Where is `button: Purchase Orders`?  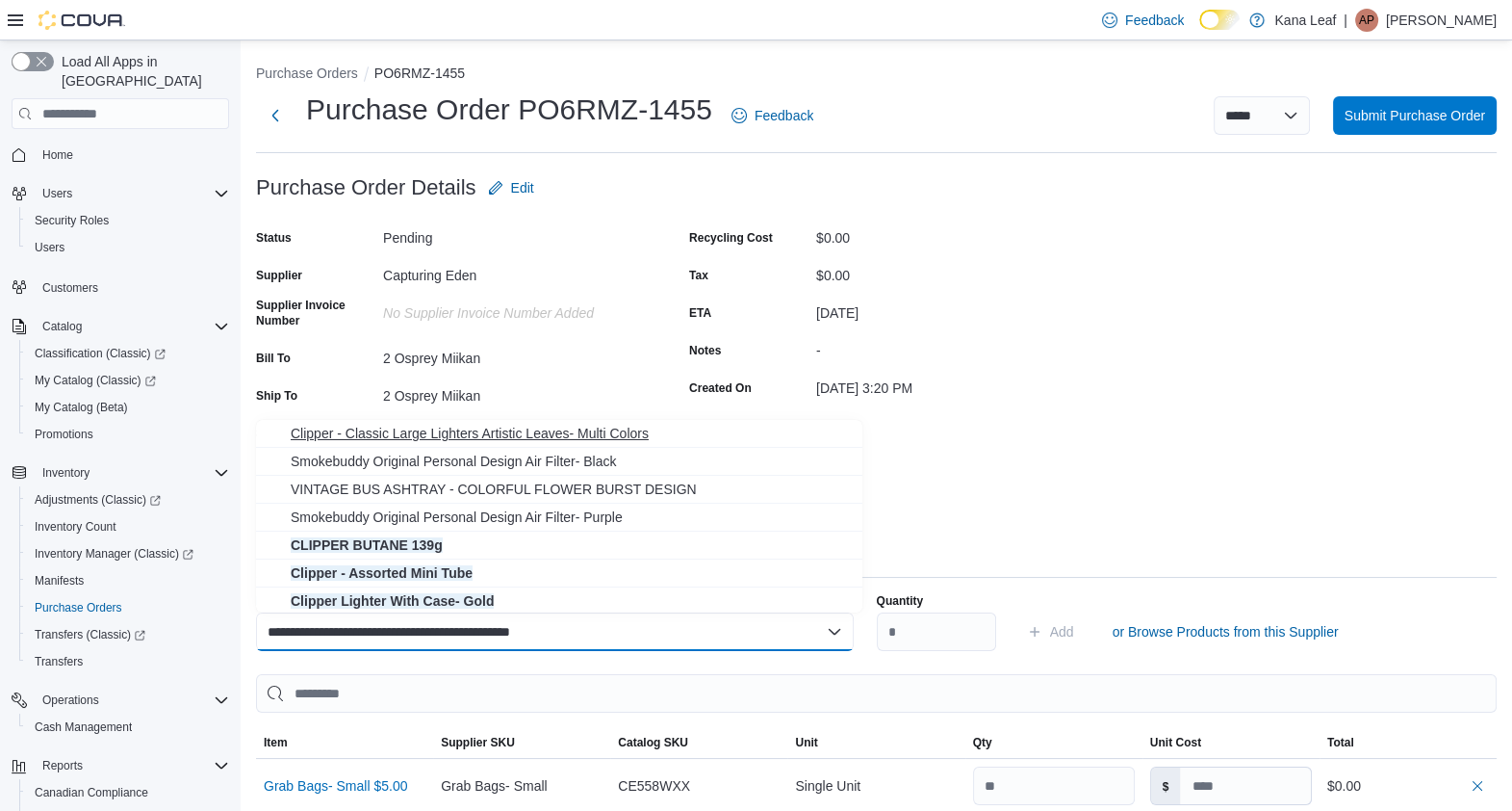 button: Purchase Orders is located at coordinates (307, 73).